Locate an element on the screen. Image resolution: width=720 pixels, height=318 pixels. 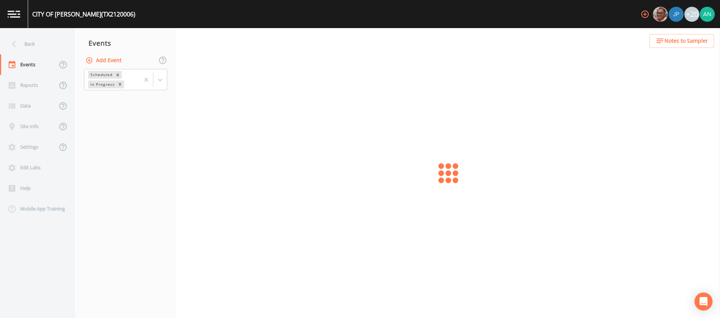
div: Open Intercom Messenger is located at coordinates (703, 302).